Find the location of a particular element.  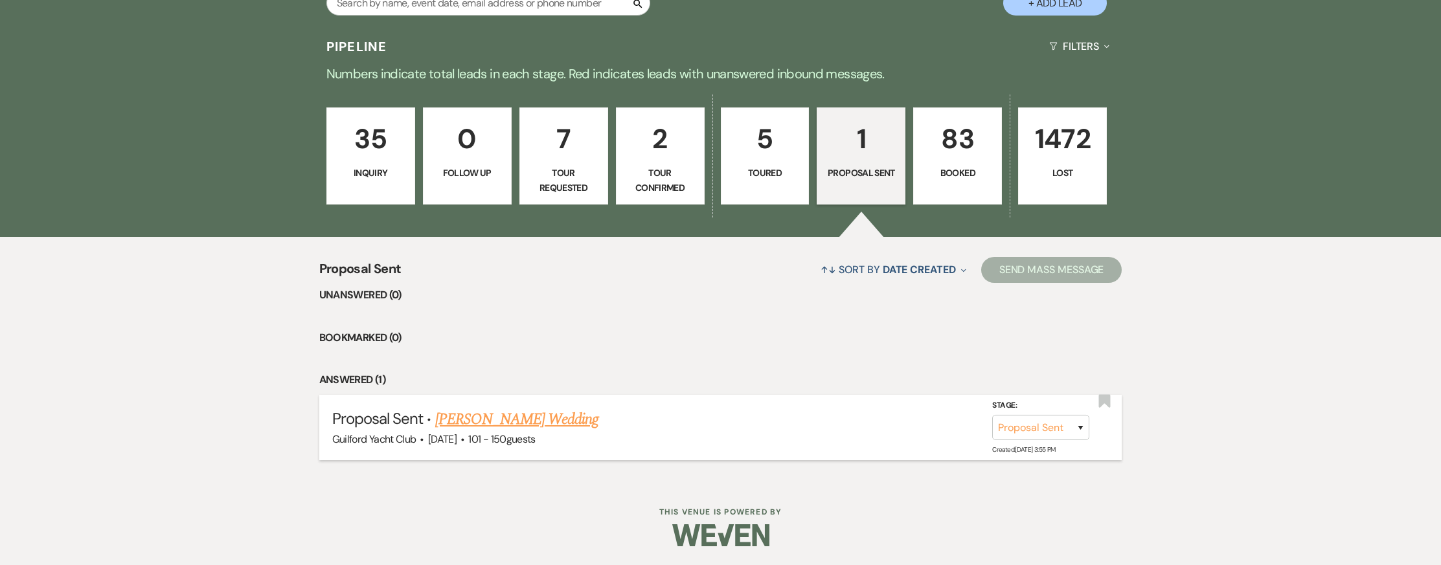

p: Proposal Sent is located at coordinates (861, 173).